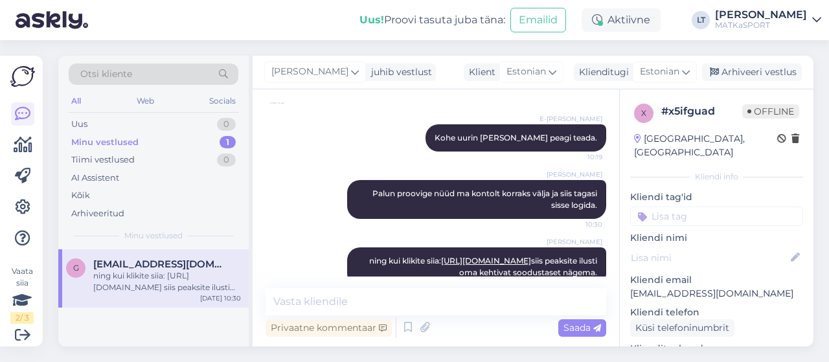  Describe the element at coordinates (105, 143) in the screenshot. I see `div: Minu vestlused` at that location.